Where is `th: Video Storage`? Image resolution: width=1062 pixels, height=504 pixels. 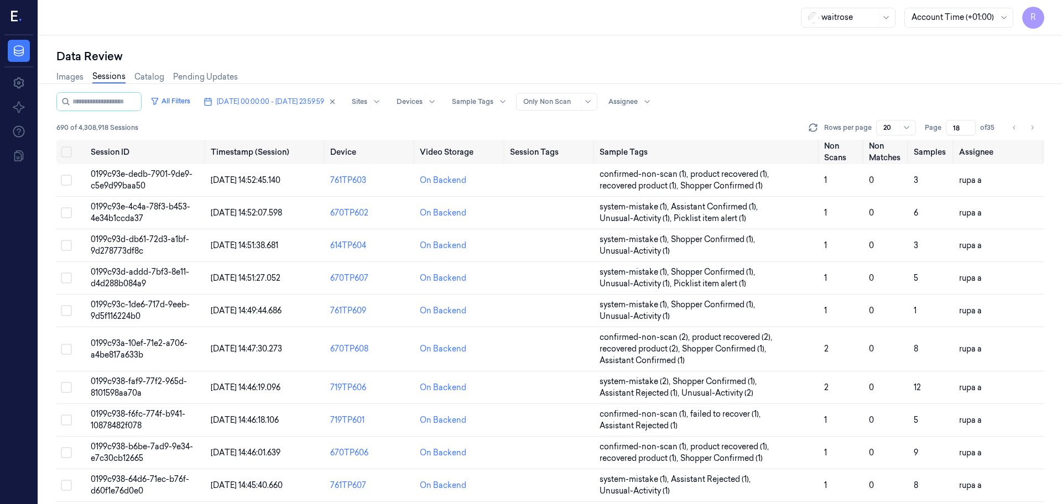
th: Video Storage is located at coordinates (460, 152).